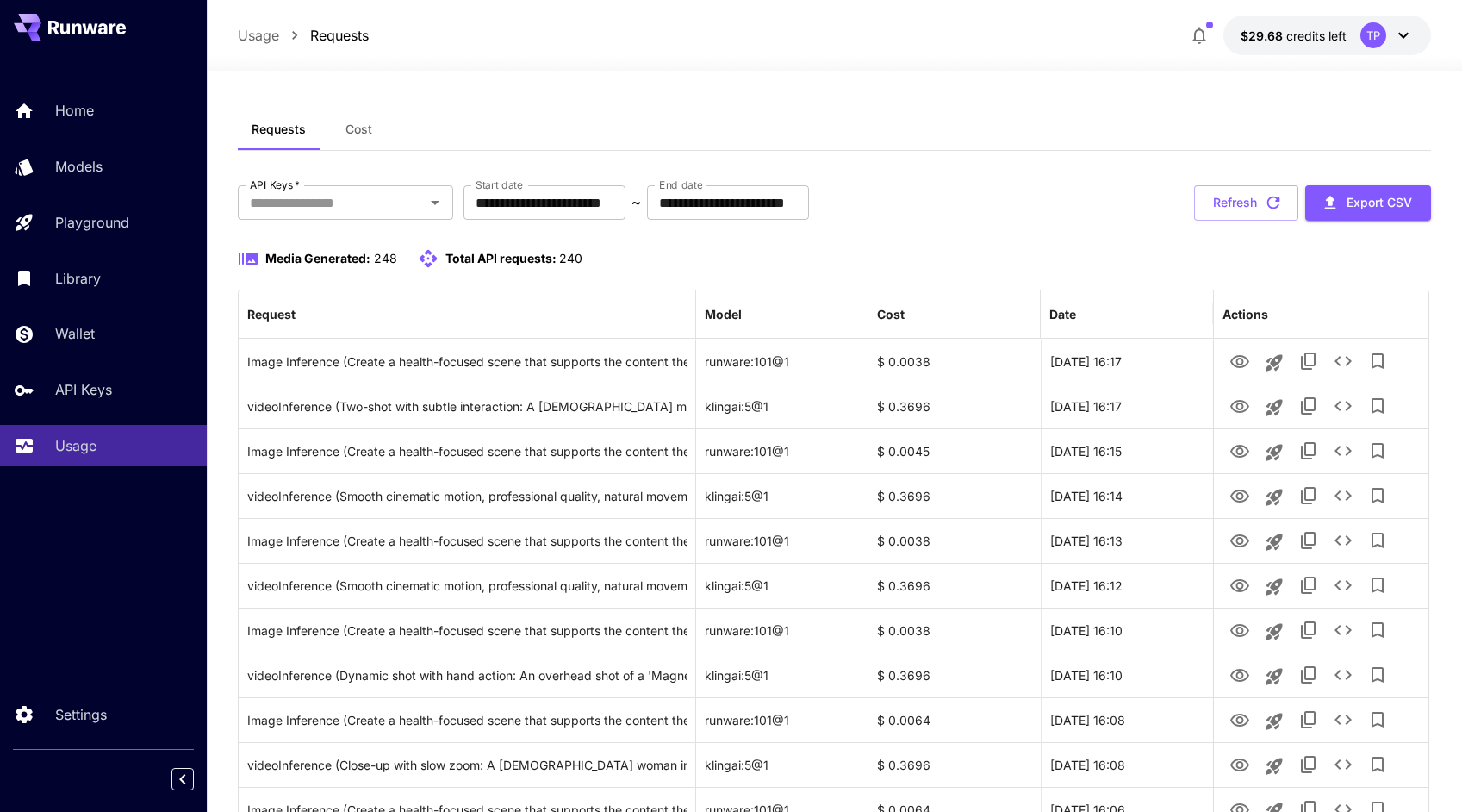  Describe the element at coordinates (1127, 495) in the screenshot. I see `div: 24 Sep, 2025 16:14` at that location.